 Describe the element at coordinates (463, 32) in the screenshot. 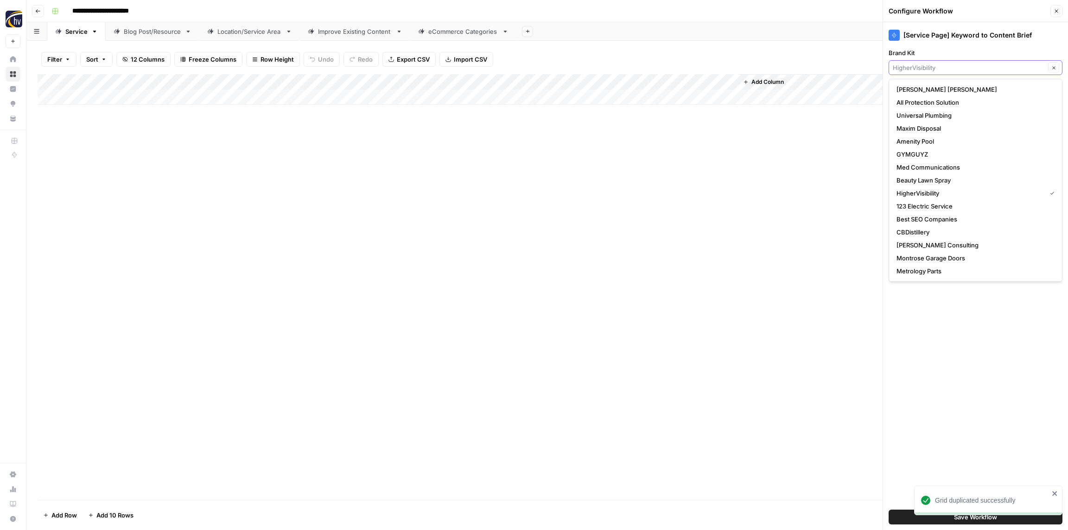

I see `a: eCommerce Categories` at that location.